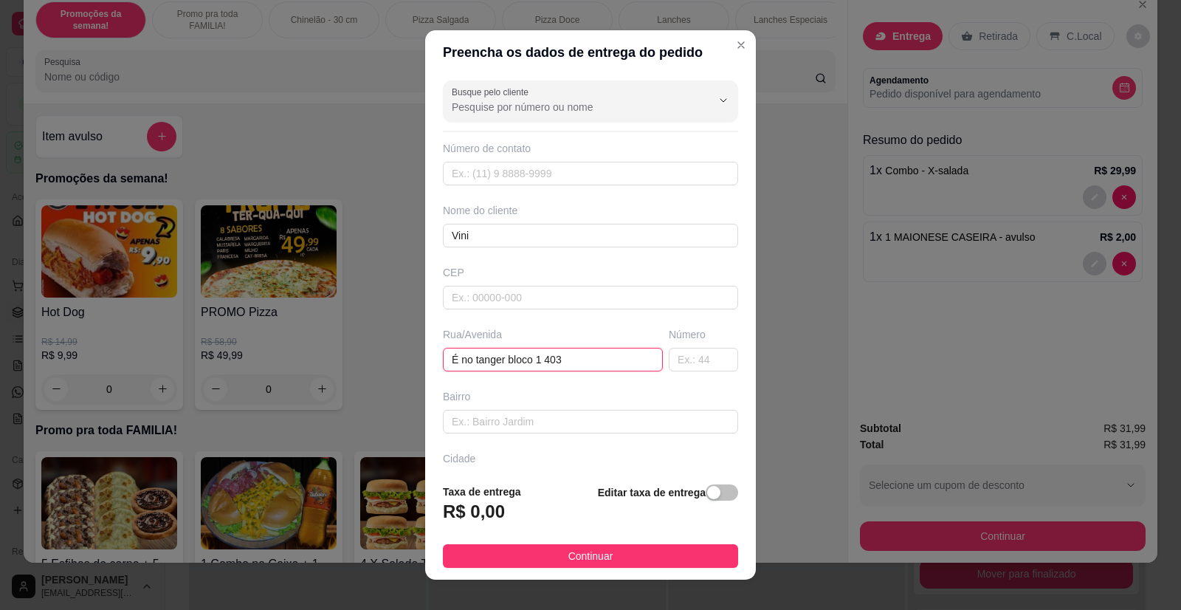  I want to click on div: Número, so click(704, 334).